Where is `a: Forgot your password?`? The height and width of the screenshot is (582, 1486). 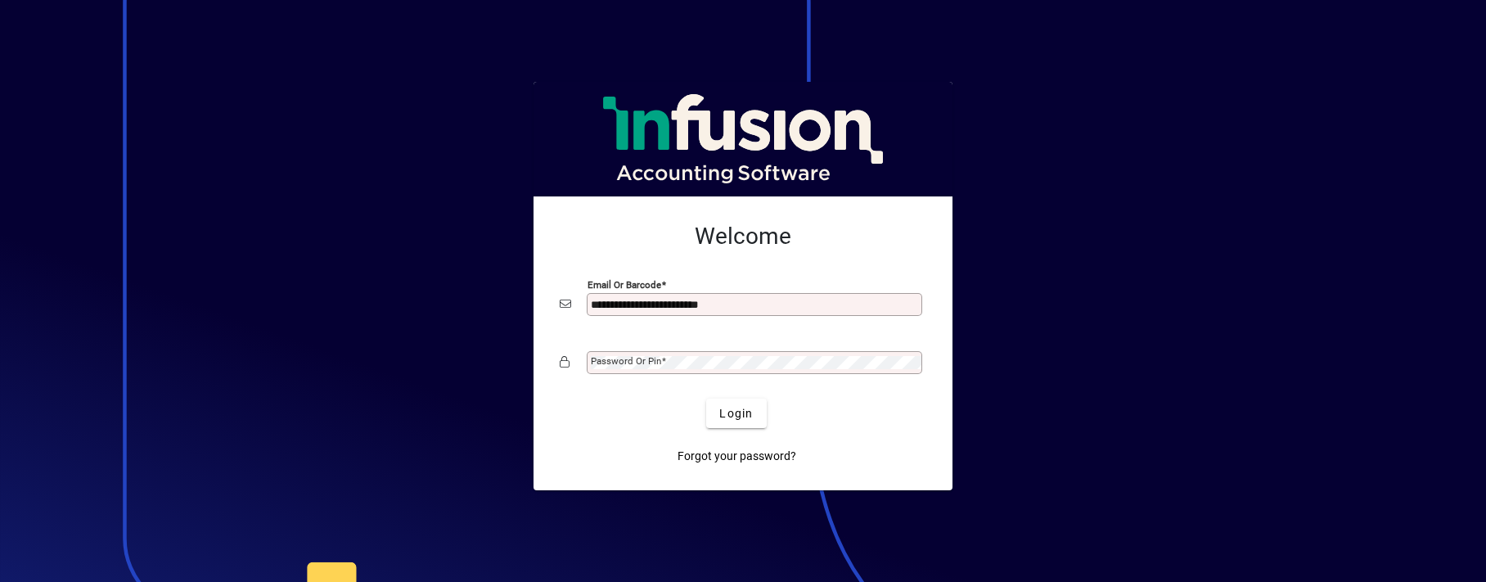
a: Forgot your password? is located at coordinates (736, 456).